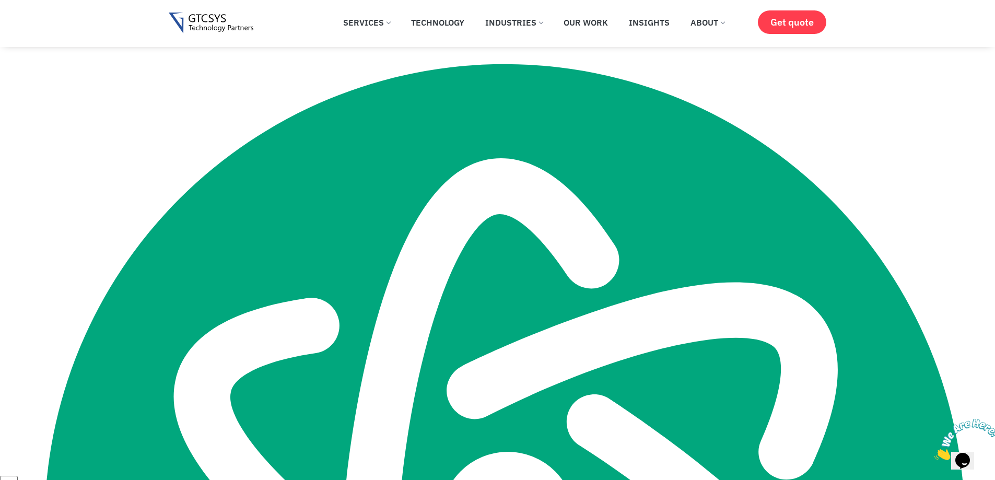 This screenshot has height=480, width=995. Describe the element at coordinates (32, 25) in the screenshot. I see `div: CloseChat attention grabber` at that location.